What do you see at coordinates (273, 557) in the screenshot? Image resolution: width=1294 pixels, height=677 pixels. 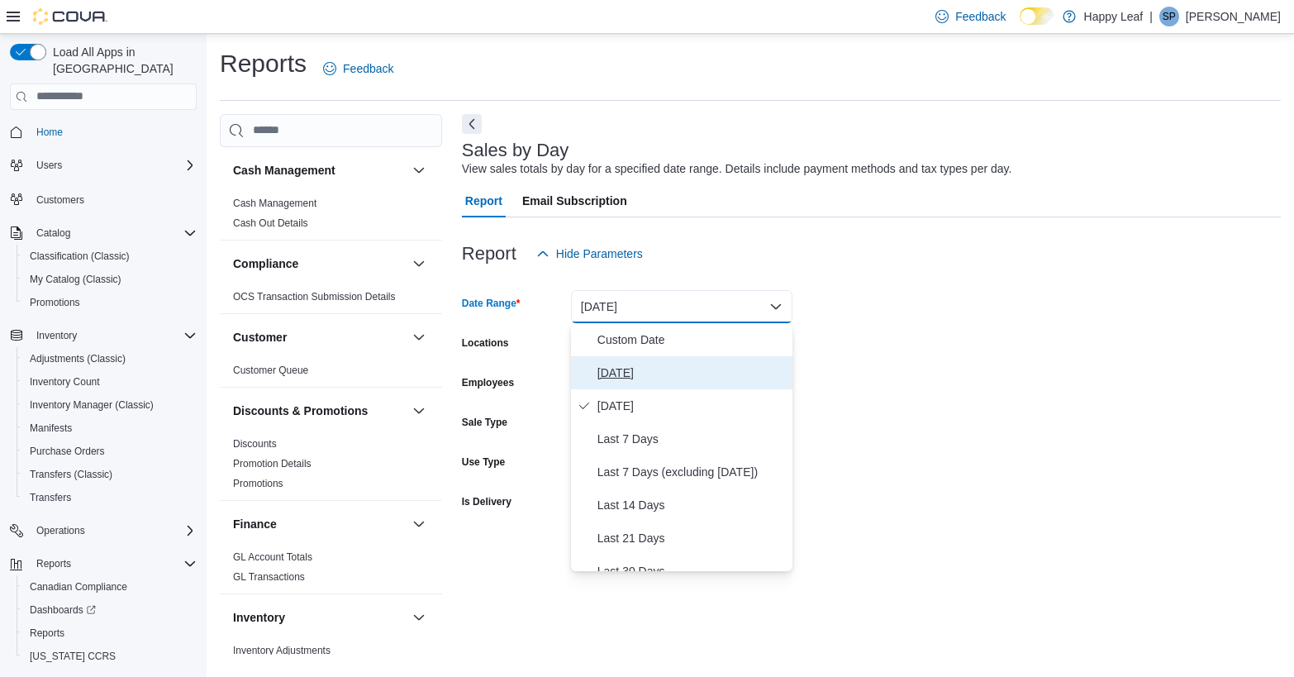 I see `span: GL Account Totals` at bounding box center [273, 557].